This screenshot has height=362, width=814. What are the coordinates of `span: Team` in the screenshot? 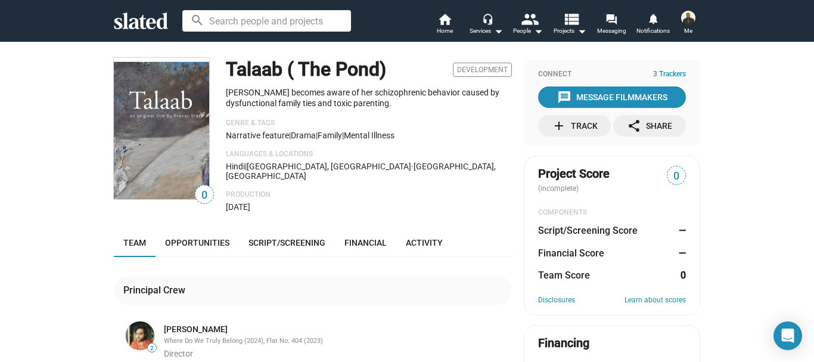 It's located at (135, 243).